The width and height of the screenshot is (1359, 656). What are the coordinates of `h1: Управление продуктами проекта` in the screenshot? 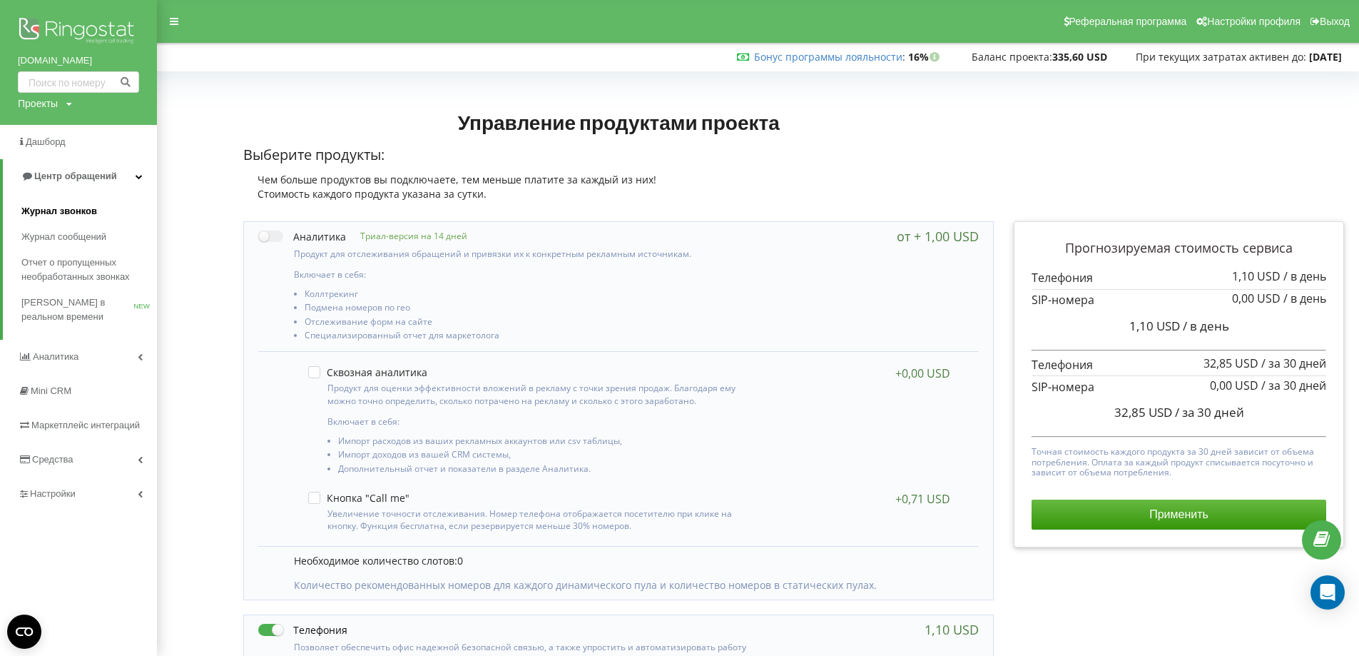 It's located at (618, 122).